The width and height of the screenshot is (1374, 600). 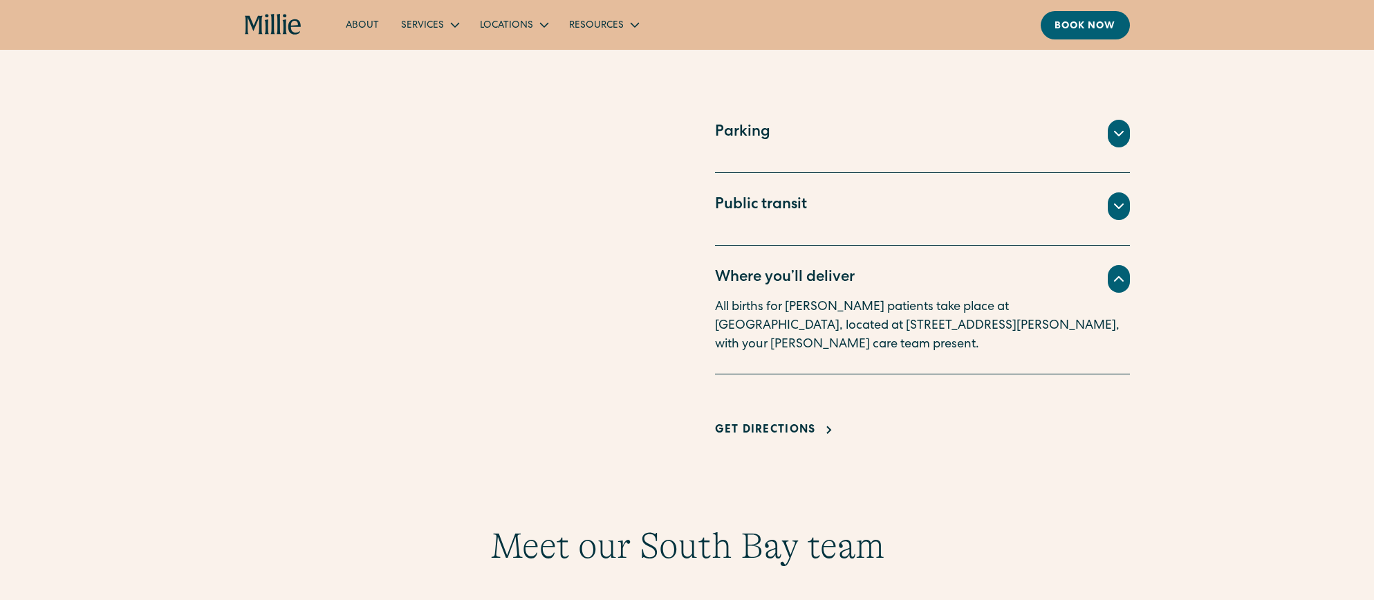 What do you see at coordinates (362, 24) in the screenshot?
I see `a: About` at bounding box center [362, 24].